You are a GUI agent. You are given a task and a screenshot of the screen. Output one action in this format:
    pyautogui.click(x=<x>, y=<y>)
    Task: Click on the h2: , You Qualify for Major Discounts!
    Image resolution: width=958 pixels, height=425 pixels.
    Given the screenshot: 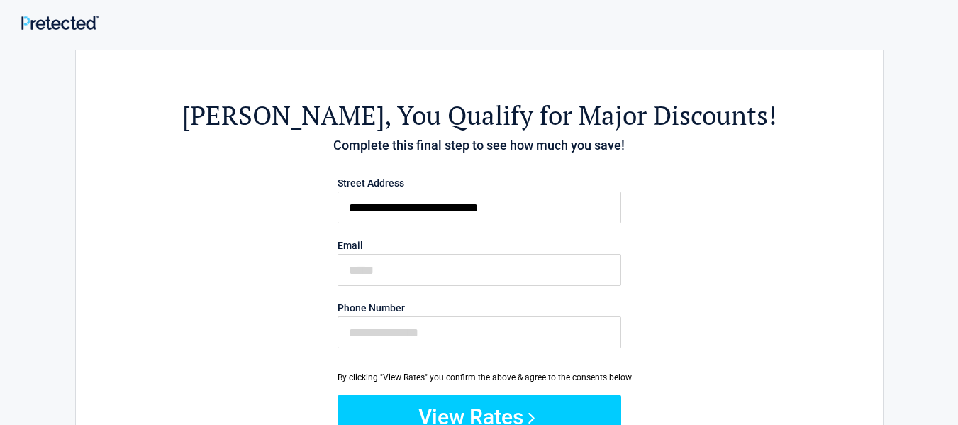 What is the action you would take?
    pyautogui.click(x=479, y=115)
    